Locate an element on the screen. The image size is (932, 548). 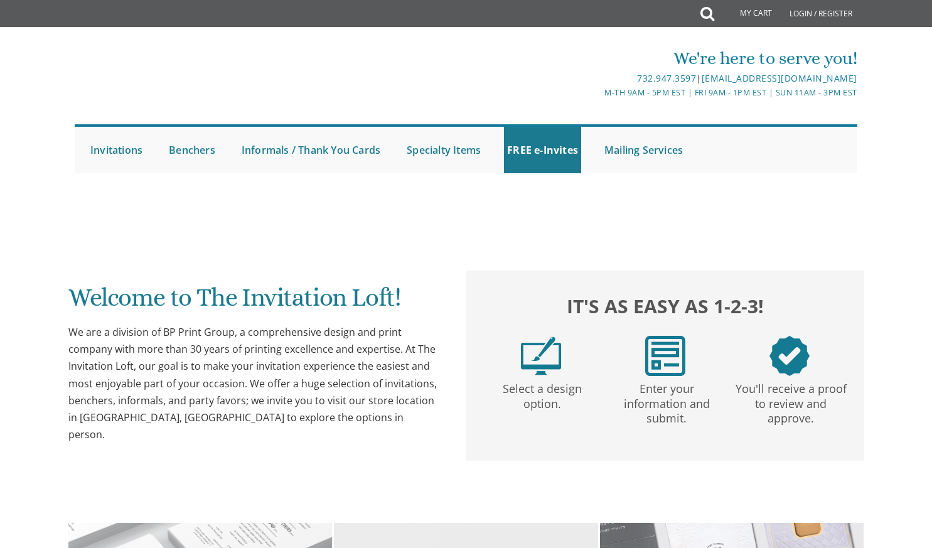
p: You'll receive a proof to review and approve. is located at coordinates (791, 401).